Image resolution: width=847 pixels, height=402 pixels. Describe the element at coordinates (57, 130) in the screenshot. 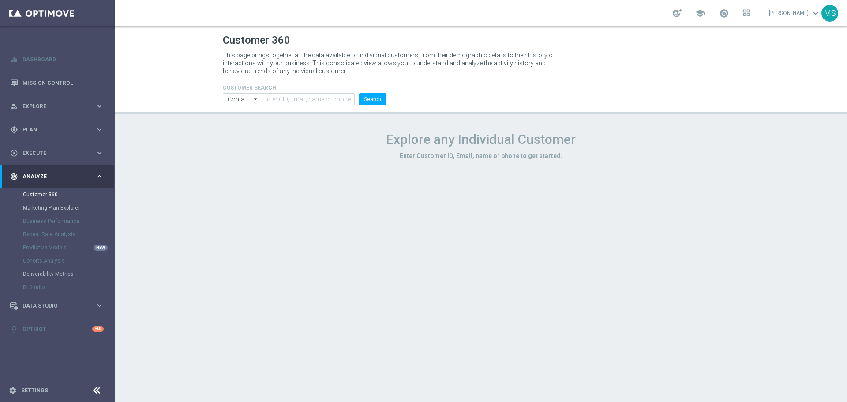

I see `button: gps_fixed Plan keyboard_arrow_right` at that location.